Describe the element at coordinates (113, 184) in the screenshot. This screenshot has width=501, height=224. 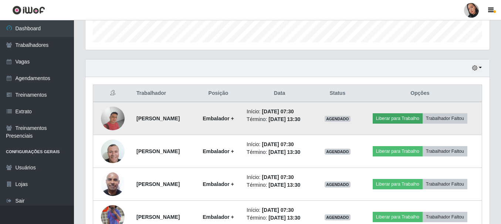
I see `img: 1705935792393.jpeg` at that location.